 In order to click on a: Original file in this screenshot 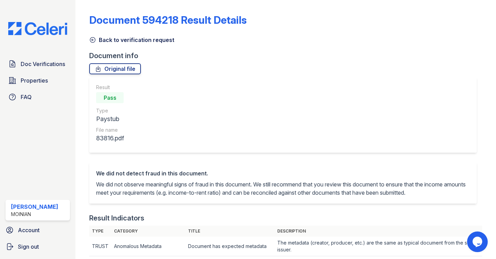, I will do `click(115, 69)`.